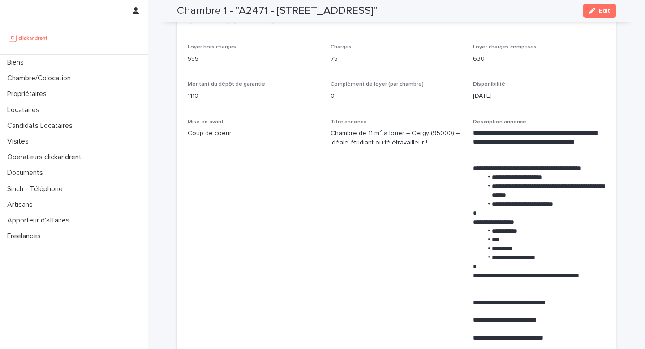 The height and width of the screenshot is (349, 645). Describe the element at coordinates (349, 122) in the screenshot. I see `span: Titre annonce` at that location.